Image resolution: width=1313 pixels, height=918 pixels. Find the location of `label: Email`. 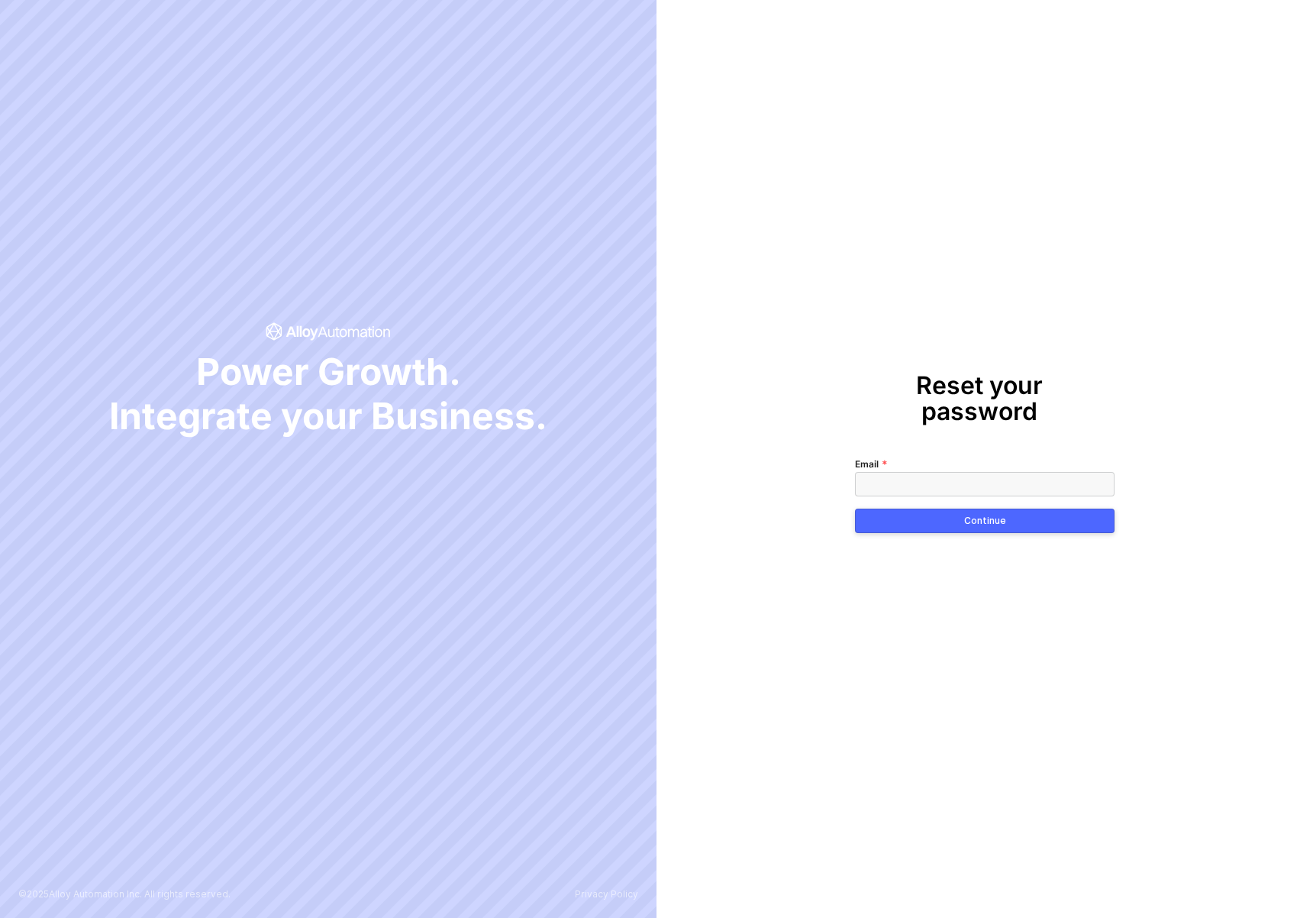

label: Email is located at coordinates (871, 464).